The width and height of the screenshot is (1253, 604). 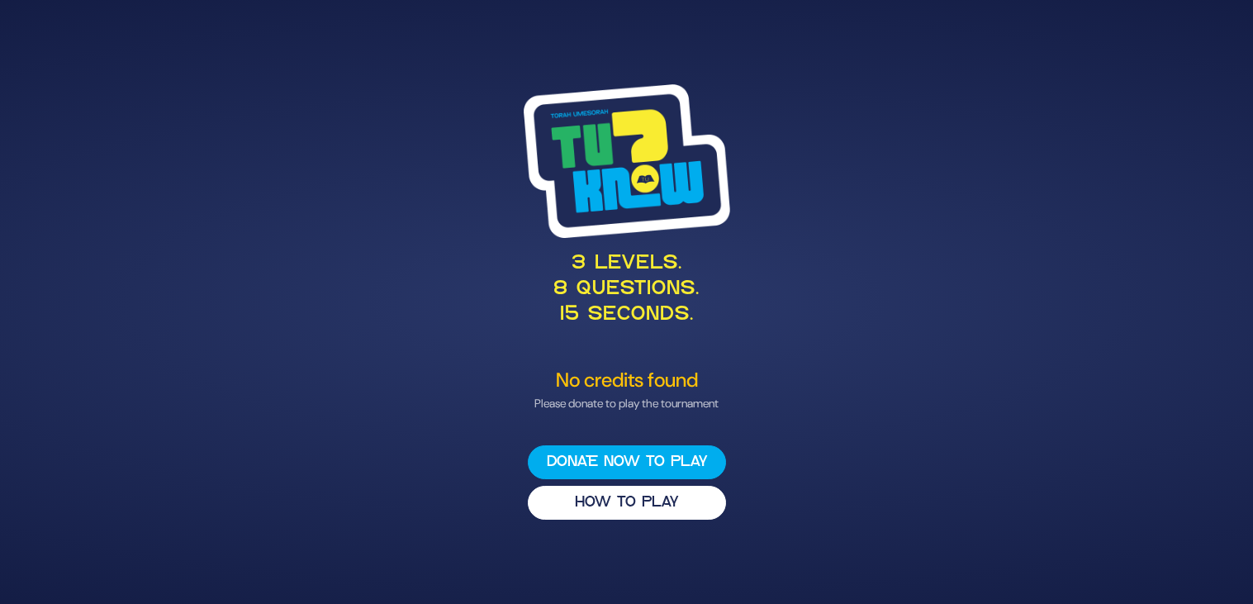 What do you see at coordinates (627, 161) in the screenshot?
I see `img: Tournament Logo` at bounding box center [627, 161].